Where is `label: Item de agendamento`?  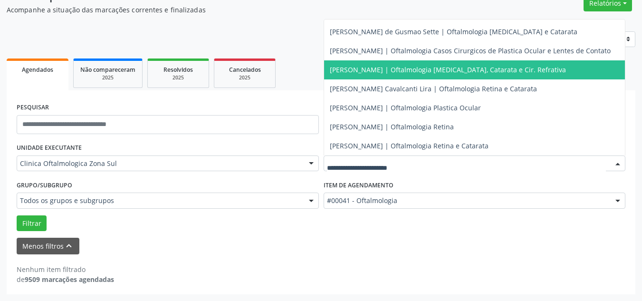 label: Item de agendamento is located at coordinates (358, 185).